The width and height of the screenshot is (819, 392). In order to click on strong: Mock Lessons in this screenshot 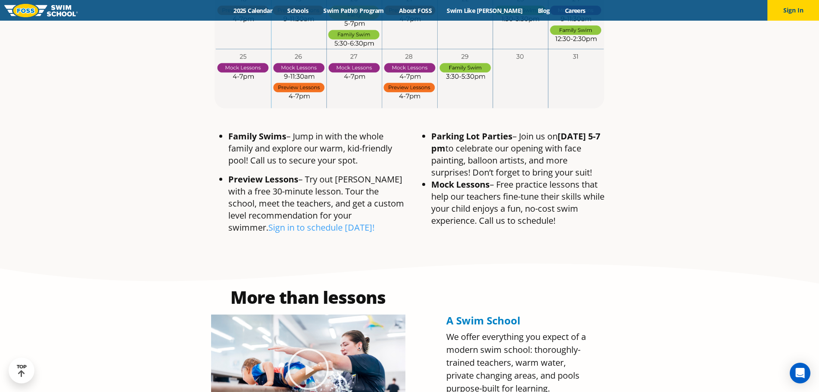, I will do `click(460, 184)`.